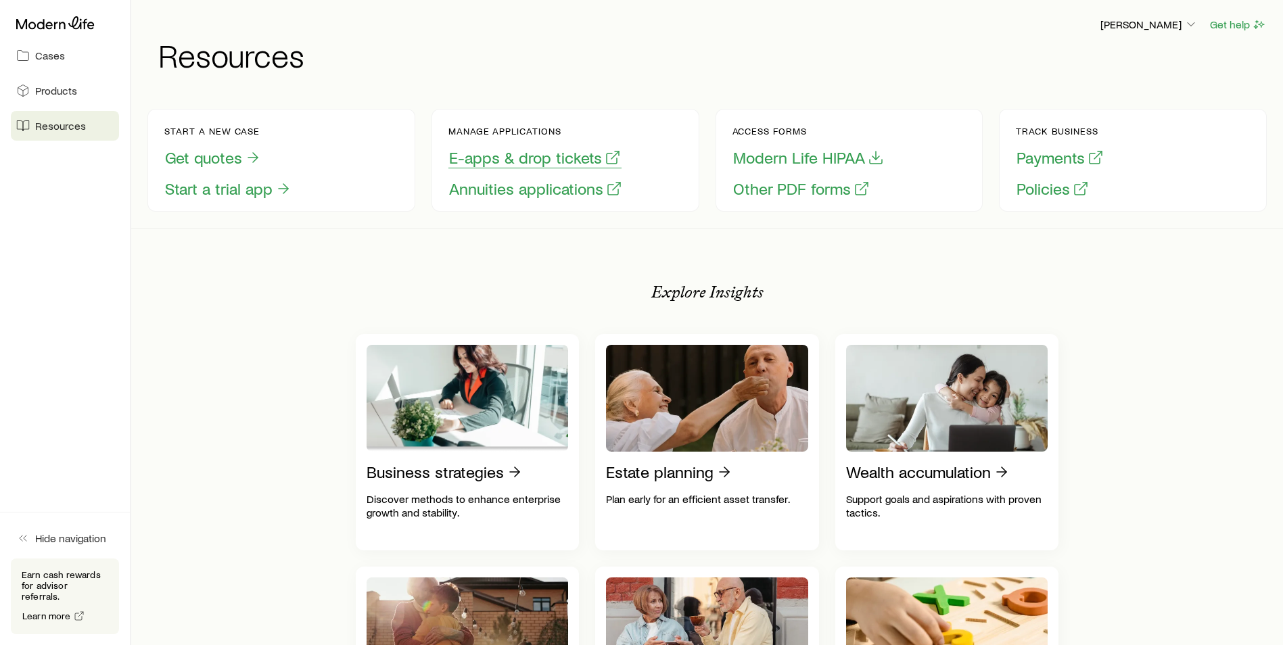 The height and width of the screenshot is (645, 1283). What do you see at coordinates (947, 506) in the screenshot?
I see `p: Support goals and aspirations with proven tactics.` at bounding box center [947, 506].